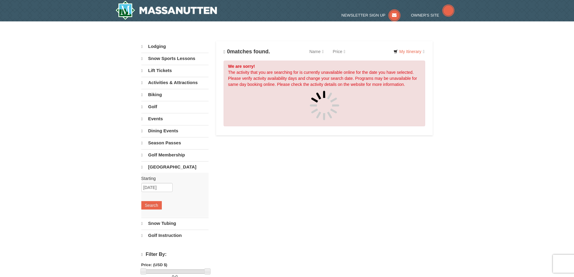 This screenshot has width=574, height=277. What do you see at coordinates (316, 52) in the screenshot?
I see `a: Name` at bounding box center [316, 52].